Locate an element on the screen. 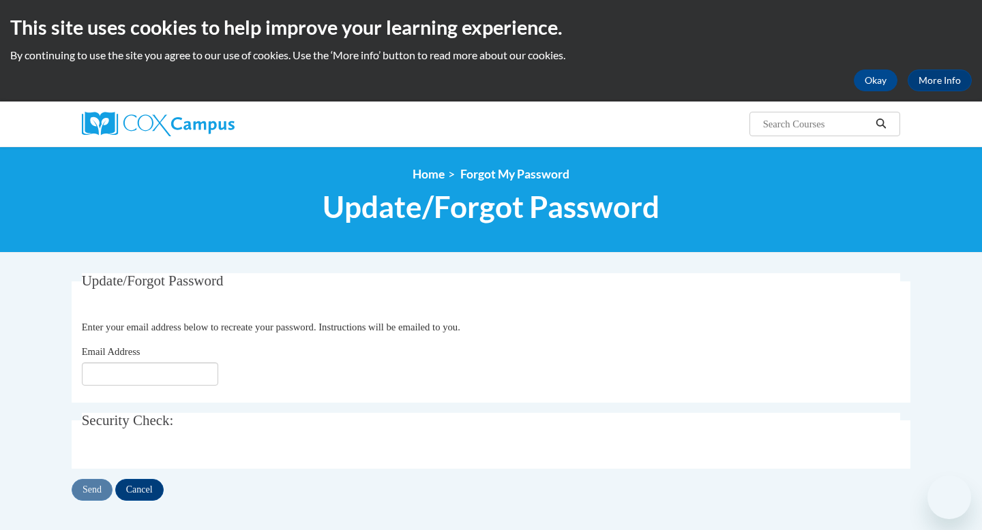 Image resolution: width=982 pixels, height=530 pixels. a: Home is located at coordinates (428, 174).